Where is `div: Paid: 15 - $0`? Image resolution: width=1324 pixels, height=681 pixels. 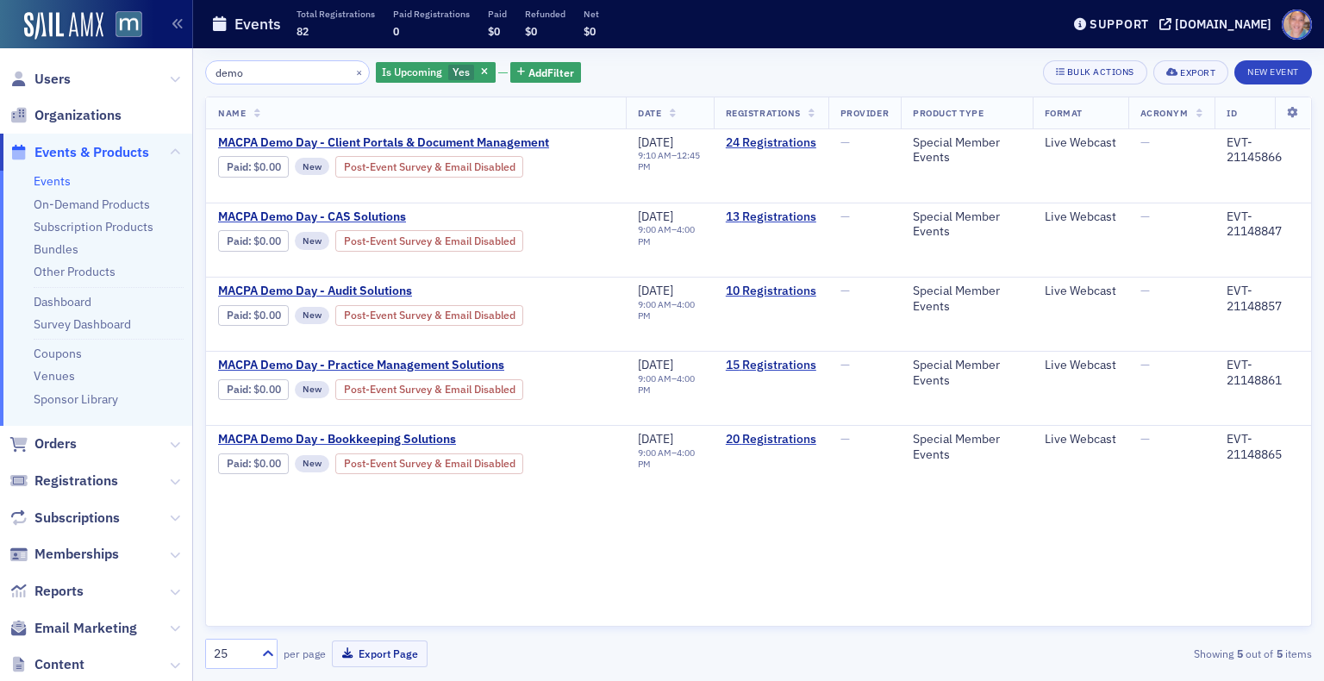
div: Paid: 15 - $0 is located at coordinates (253, 390).